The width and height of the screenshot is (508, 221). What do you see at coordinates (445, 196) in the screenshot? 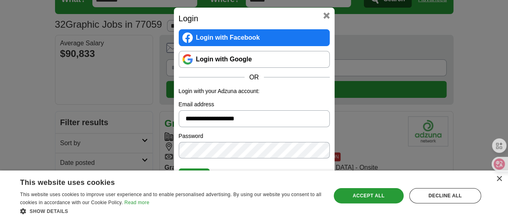
I see `div: Decline all` at bounding box center [445, 196].